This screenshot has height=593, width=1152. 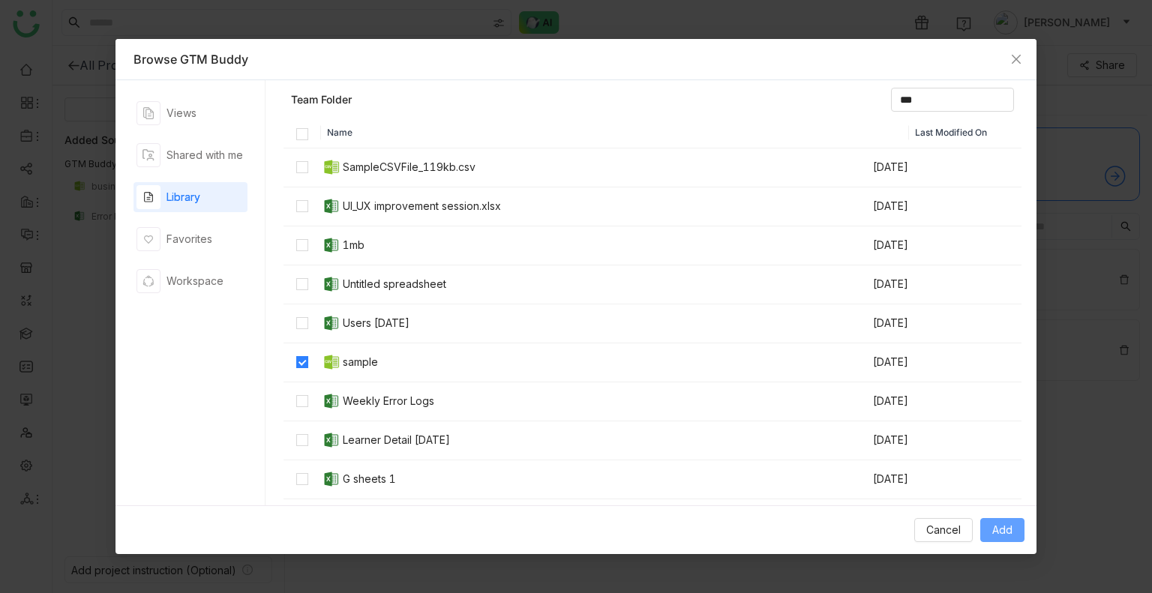 What do you see at coordinates (182, 113) in the screenshot?
I see `div: Views` at bounding box center [182, 113].